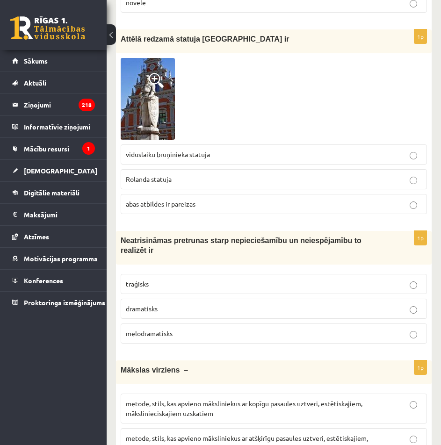 The height and width of the screenshot is (445, 441). I want to click on span: Rolanda statuja, so click(149, 179).